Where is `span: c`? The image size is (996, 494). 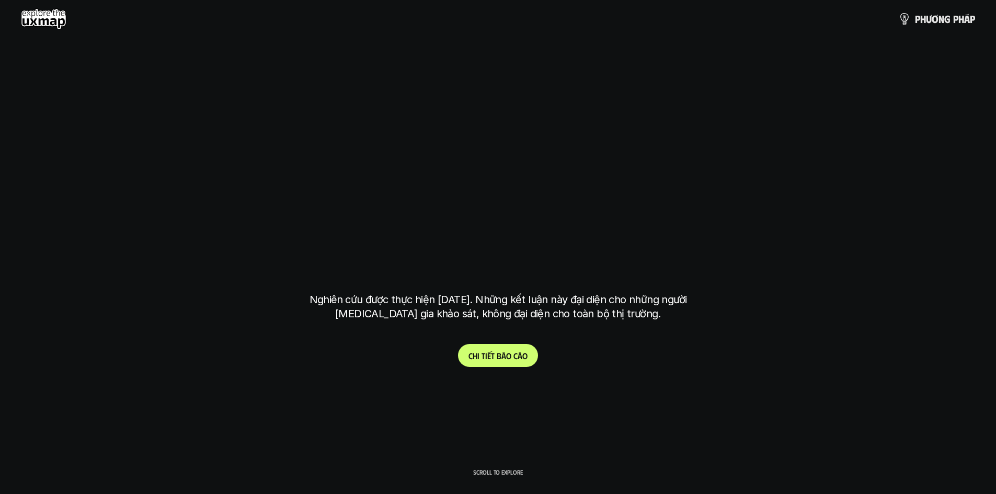 span: c is located at coordinates (515, 356).